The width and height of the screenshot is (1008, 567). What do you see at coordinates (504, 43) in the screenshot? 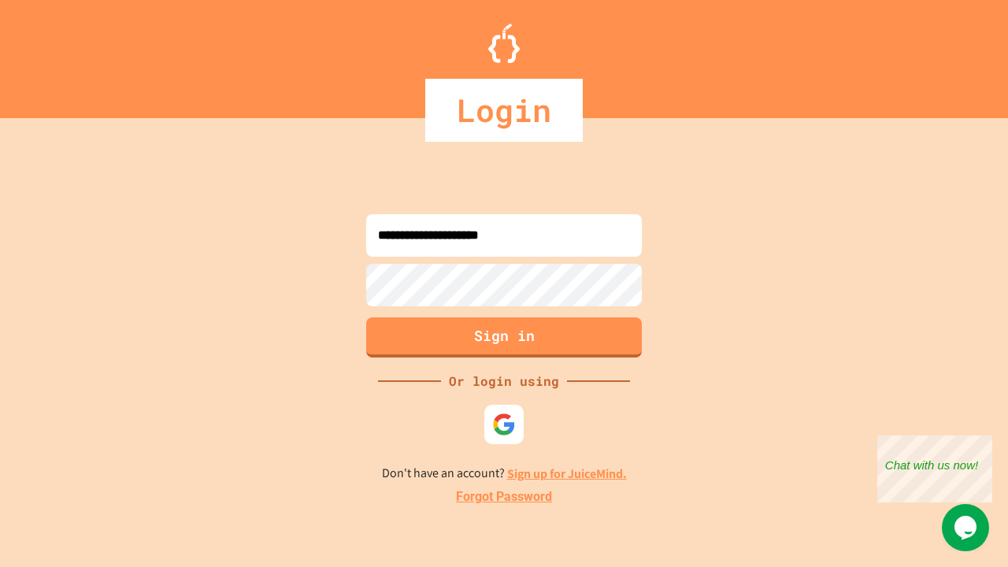
I see `img: Logo.svg` at bounding box center [504, 43].